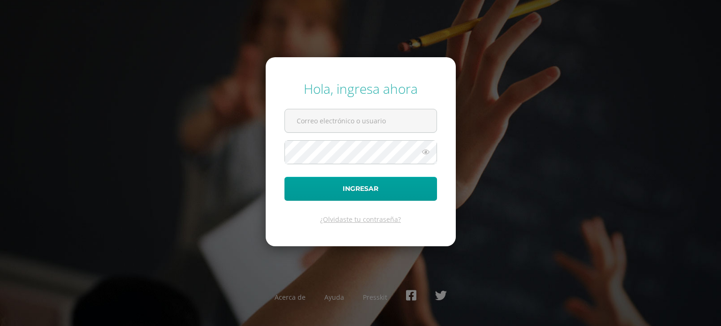  What do you see at coordinates (334, 297) in the screenshot?
I see `a: Ayuda` at bounding box center [334, 297].